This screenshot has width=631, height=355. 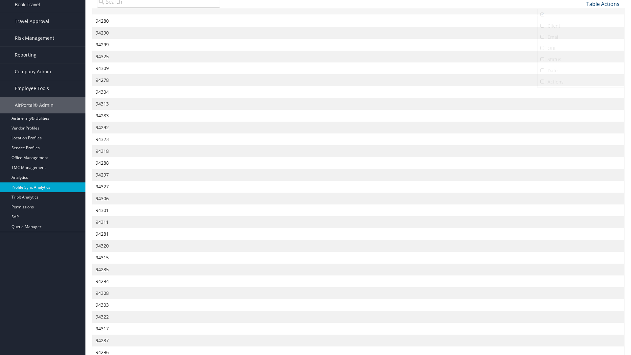 What do you see at coordinates (33, 72) in the screenshot?
I see `span: Company Admin` at bounding box center [33, 72].